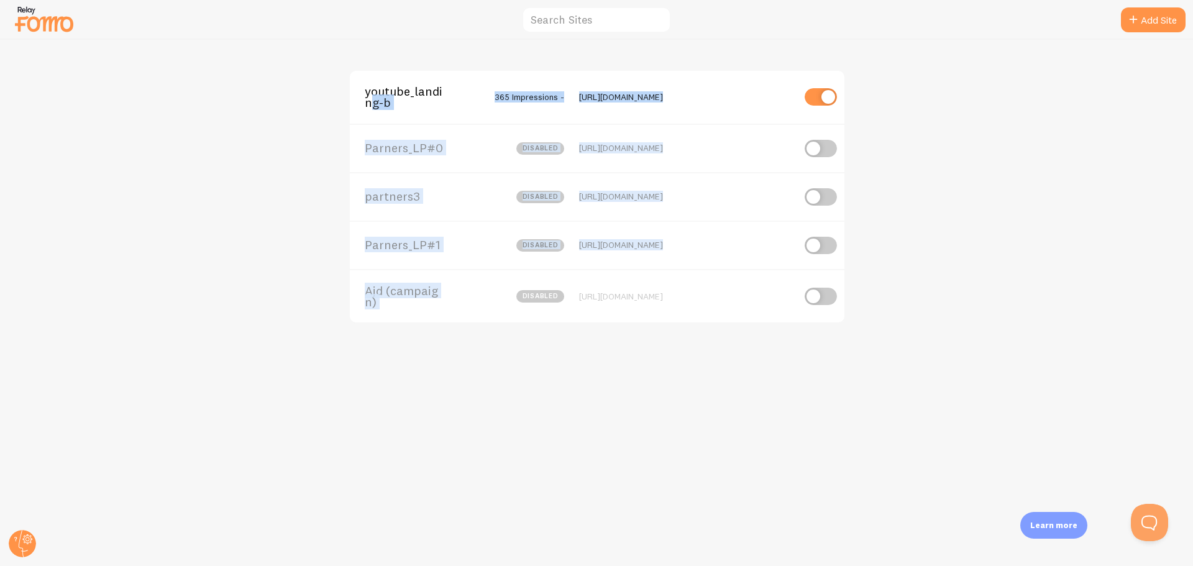 This screenshot has height=566, width=1193. Describe the element at coordinates (415, 97) in the screenshot. I see `span: youtube_landing-b` at that location.